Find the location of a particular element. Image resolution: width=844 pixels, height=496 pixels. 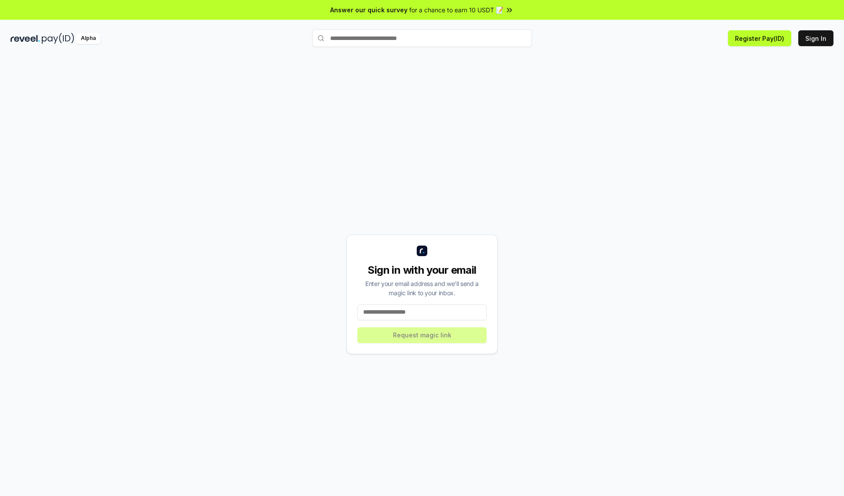

div: Enter your email address and we’ll send a magic link to your inbox. is located at coordinates (422, 288).